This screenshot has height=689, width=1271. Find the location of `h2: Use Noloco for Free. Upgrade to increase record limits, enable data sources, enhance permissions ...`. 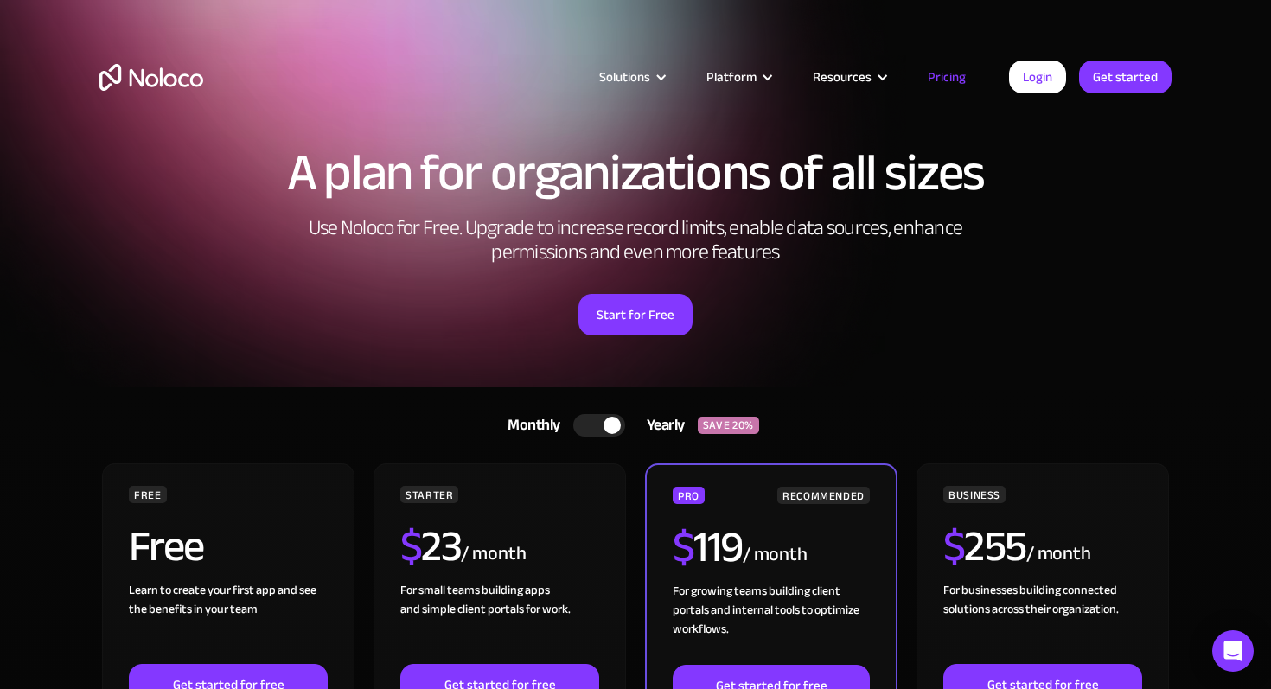

h2: Use Noloco for Free. Upgrade to increase record limits, enable data sources, enhance permissions ... is located at coordinates (635, 240).